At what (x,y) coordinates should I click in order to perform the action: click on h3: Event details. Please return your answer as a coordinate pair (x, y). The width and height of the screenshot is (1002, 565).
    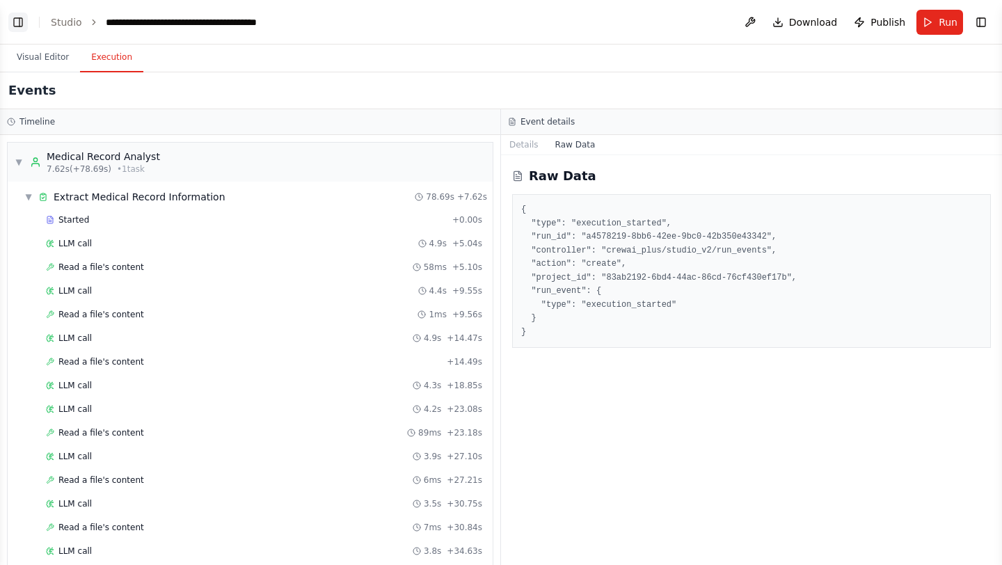
    Looking at the image, I should click on (547, 122).